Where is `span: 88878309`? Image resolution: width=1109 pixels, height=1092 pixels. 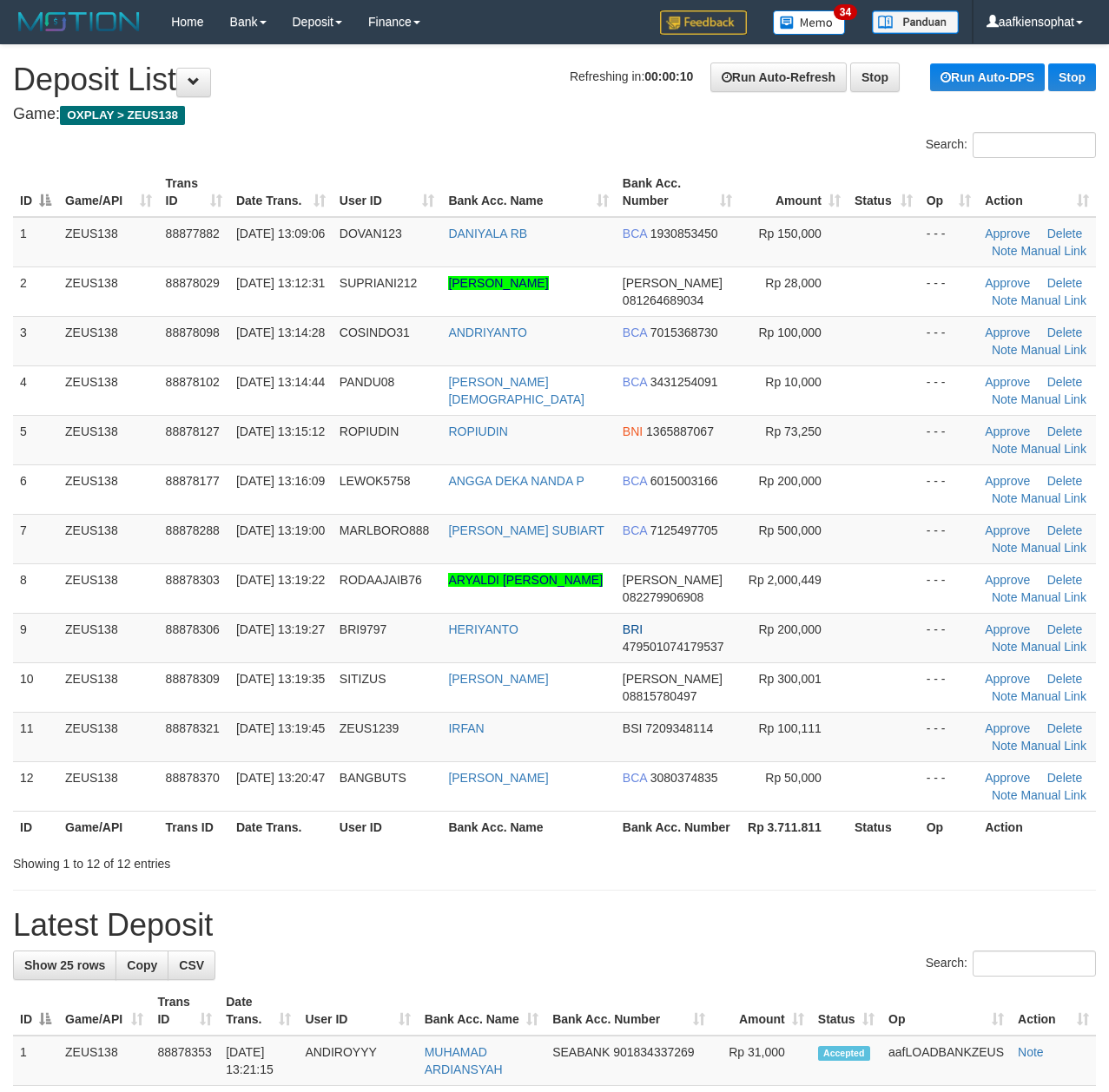
span: 88878309 is located at coordinates (193, 679).